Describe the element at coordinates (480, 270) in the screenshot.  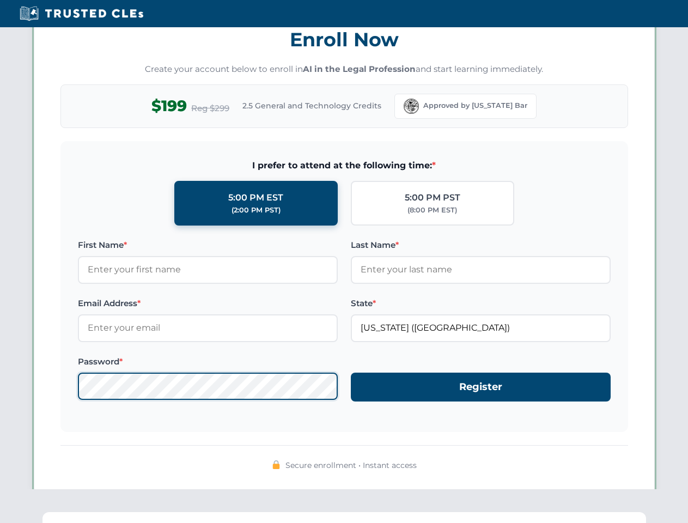
I see `input: Enter your last name` at that location.